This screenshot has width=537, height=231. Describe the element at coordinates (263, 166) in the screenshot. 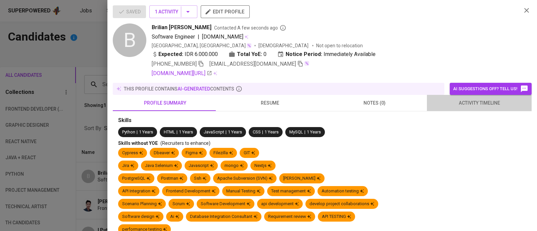

I see `div: Nextjs` at that location.